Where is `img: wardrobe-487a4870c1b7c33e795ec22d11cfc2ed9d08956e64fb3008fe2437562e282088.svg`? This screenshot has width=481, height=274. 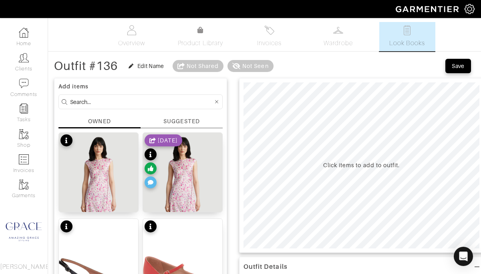 img: wardrobe-487a4870c1b7c33e795ec22d11cfc2ed9d08956e64fb3008fe2437562e282088.svg is located at coordinates (338, 30).